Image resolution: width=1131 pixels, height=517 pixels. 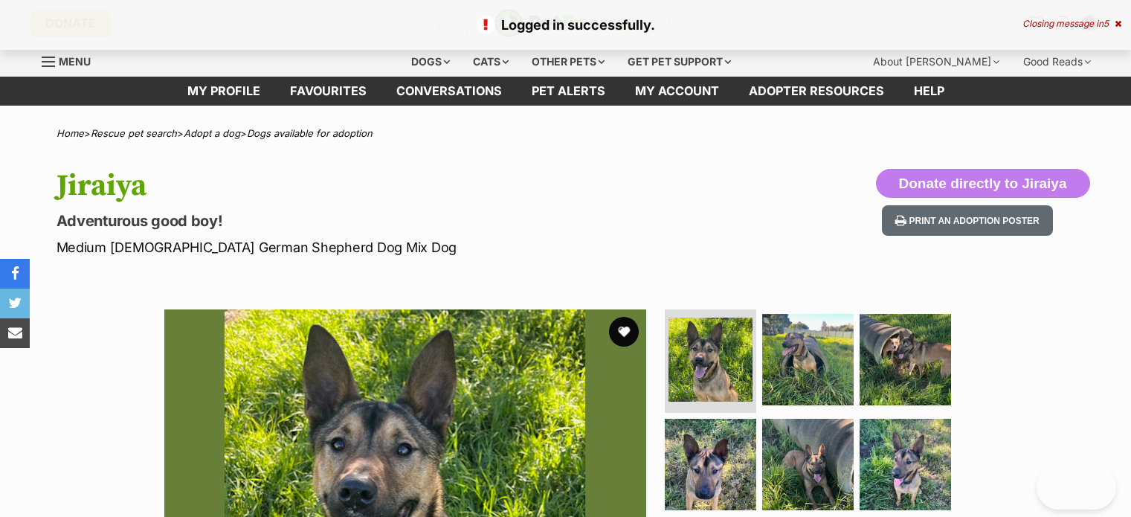 What do you see at coordinates (929, 91) in the screenshot?
I see `a: Help` at bounding box center [929, 91].